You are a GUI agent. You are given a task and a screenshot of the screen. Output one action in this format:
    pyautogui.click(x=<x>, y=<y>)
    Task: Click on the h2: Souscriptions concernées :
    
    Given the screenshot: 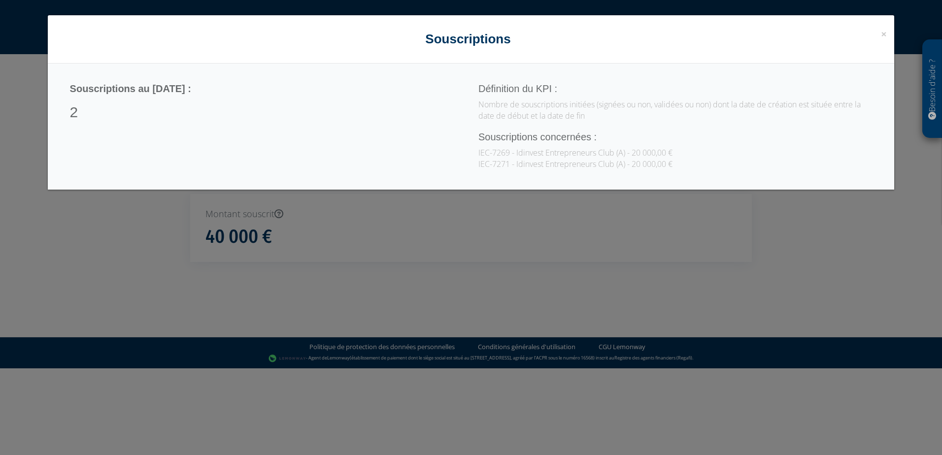 What is the action you would take?
    pyautogui.click(x=675, y=137)
    